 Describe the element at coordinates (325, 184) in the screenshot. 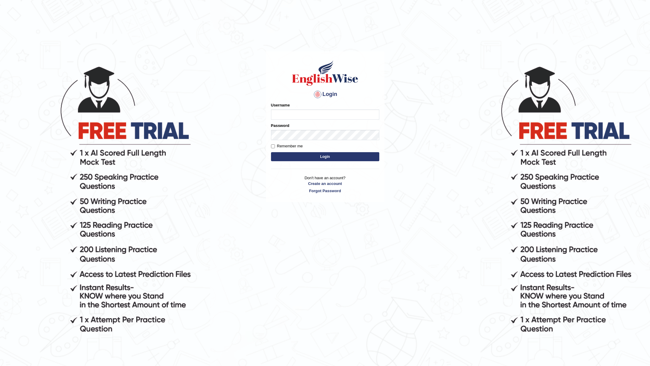

I see `p: Don't have an account?` at that location.